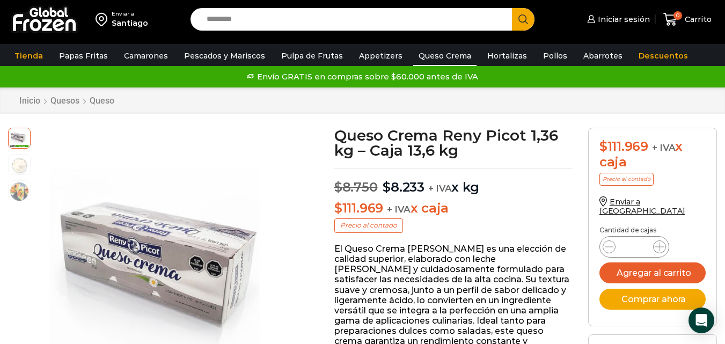  I want to click on div: Santiago, so click(130, 23).